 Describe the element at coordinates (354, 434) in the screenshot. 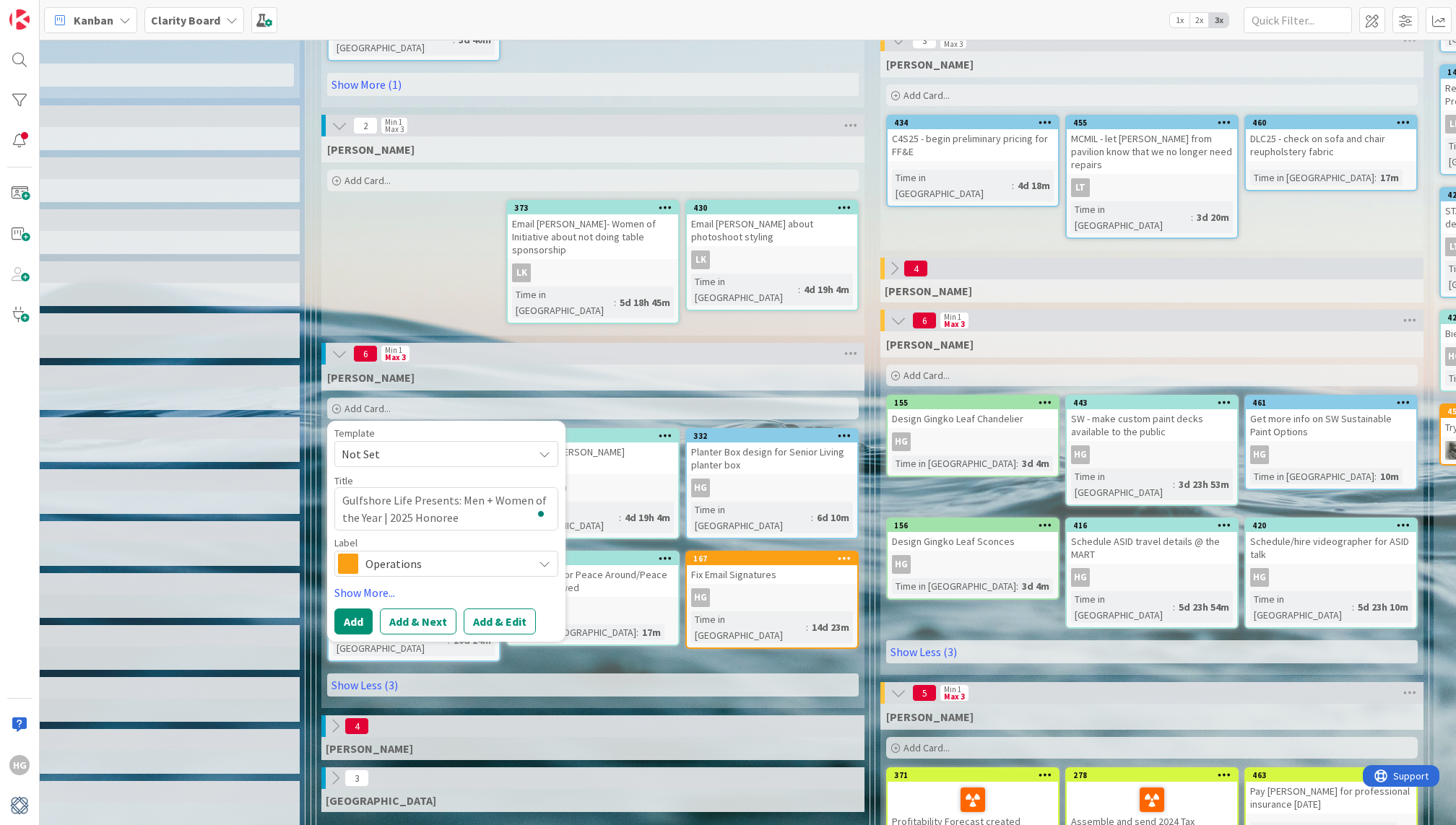

I see `span: Template` at that location.